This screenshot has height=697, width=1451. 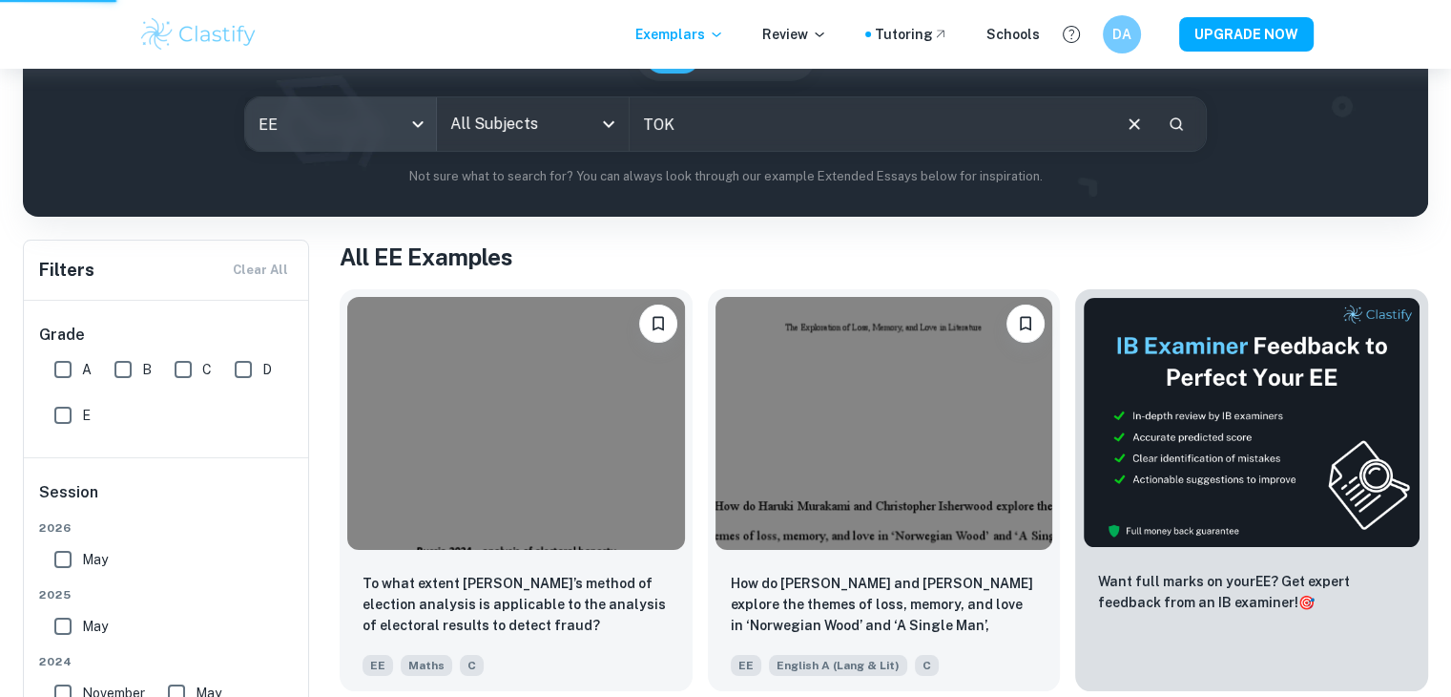 What do you see at coordinates (67, 270) in the screenshot?
I see `h6: Filters` at bounding box center [67, 270].